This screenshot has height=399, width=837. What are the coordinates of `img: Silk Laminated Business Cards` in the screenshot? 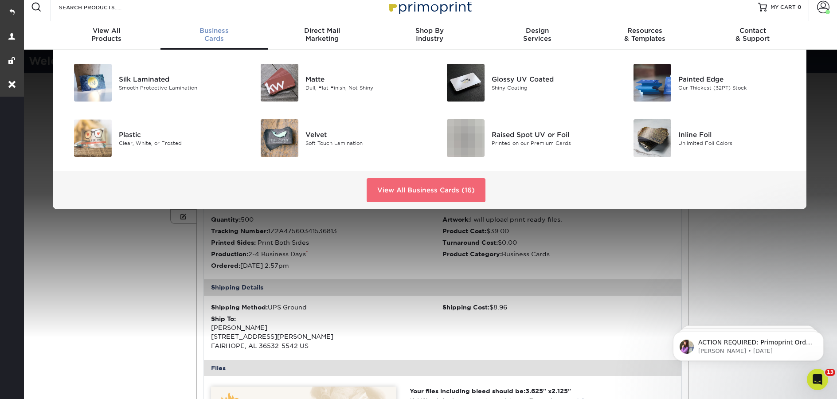 It's located at (93, 82).